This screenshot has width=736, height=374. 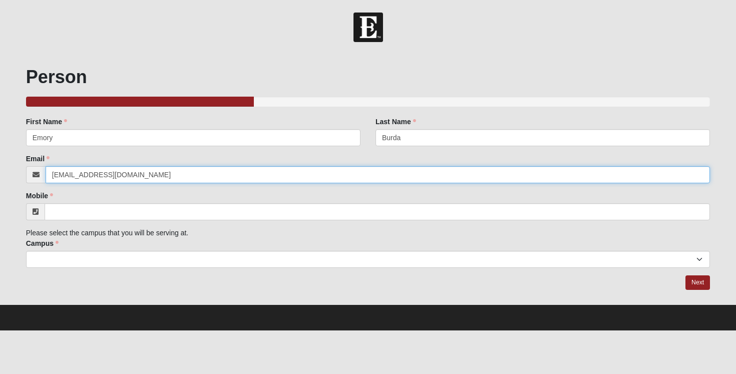 What do you see at coordinates (42, 243) in the screenshot?
I see `label: Campus` at bounding box center [42, 243].